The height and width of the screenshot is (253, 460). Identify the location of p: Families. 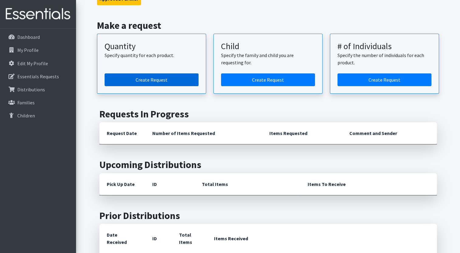
(26, 103).